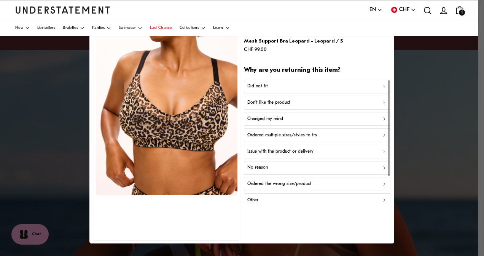  Describe the element at coordinates (19, 28) in the screenshot. I see `span: New` at that location.